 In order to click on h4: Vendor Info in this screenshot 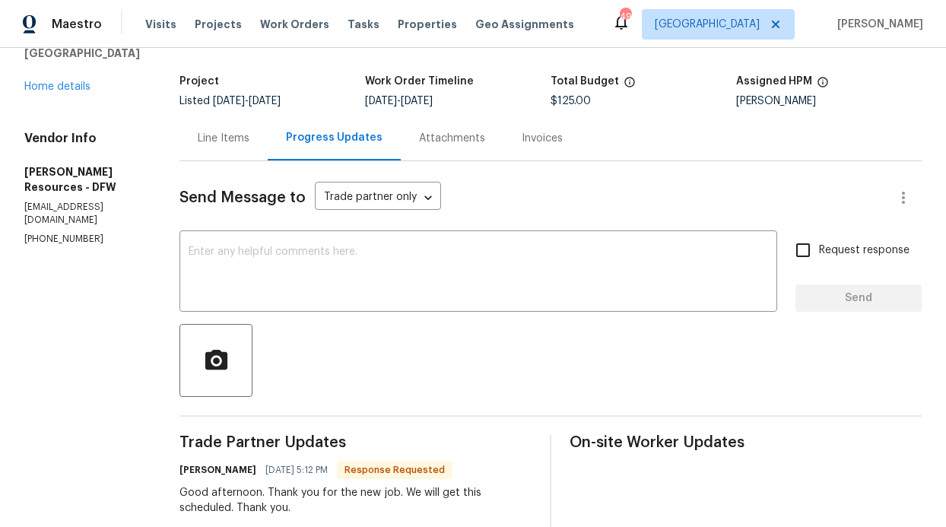, I will do `click(84, 138)`.